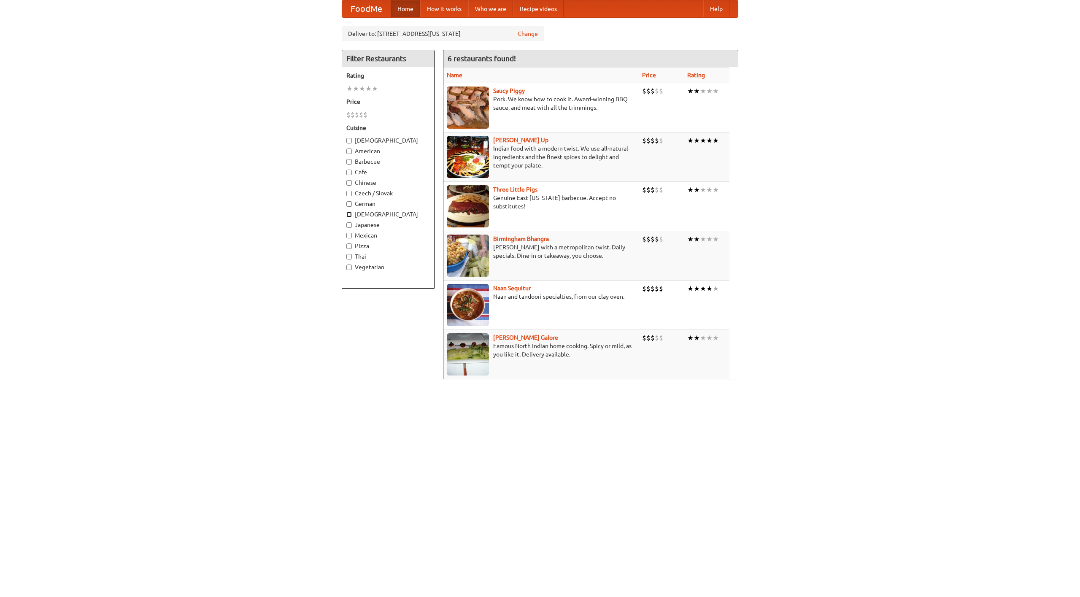  Describe the element at coordinates (349, 246) in the screenshot. I see `input: Pizza` at that location.